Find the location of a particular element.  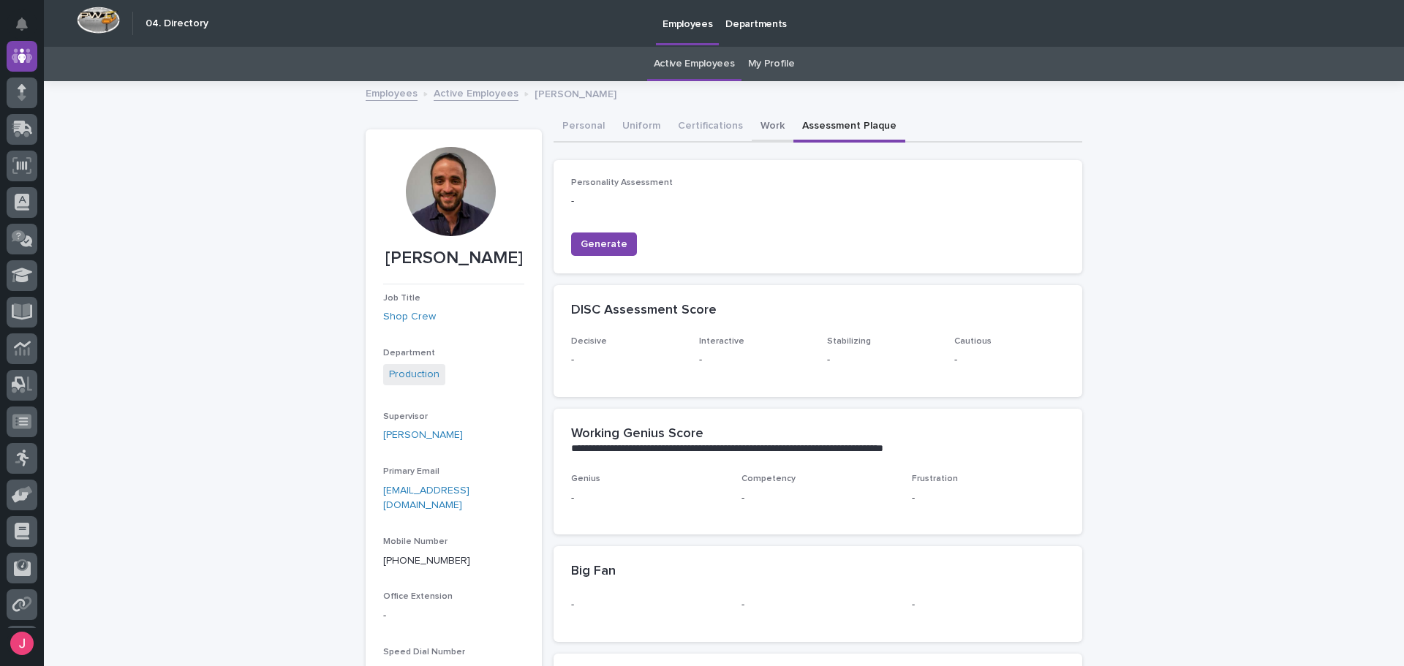

button: Uniform is located at coordinates (641, 127).